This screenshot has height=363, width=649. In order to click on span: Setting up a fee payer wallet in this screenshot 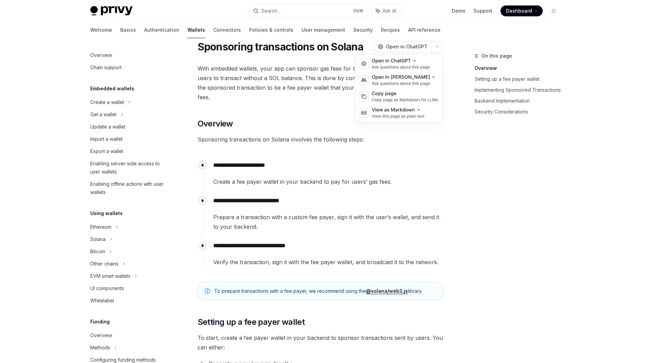, I will do `click(251, 322)`.